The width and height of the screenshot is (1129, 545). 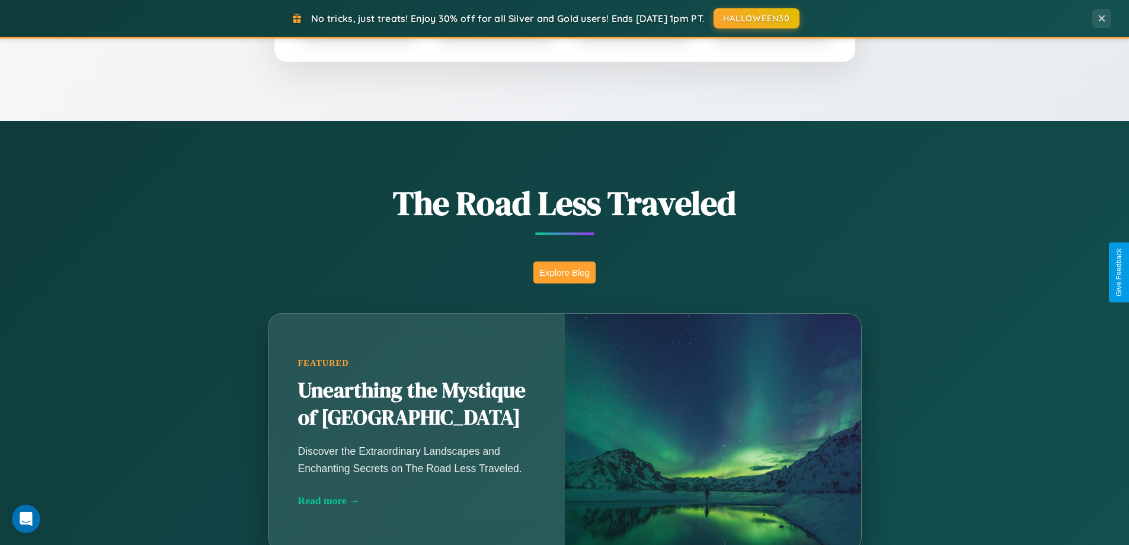 What do you see at coordinates (417, 363) in the screenshot?
I see `div: Featured` at bounding box center [417, 363].